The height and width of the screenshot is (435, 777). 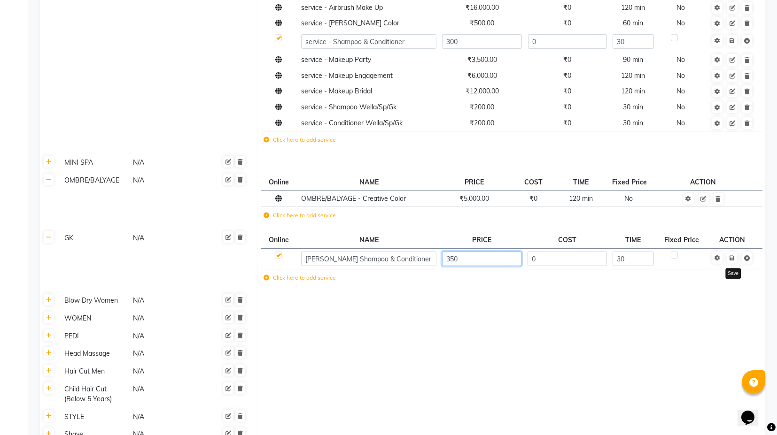 What do you see at coordinates (482, 76) in the screenshot?
I see `span: ₹6,000.00` at bounding box center [482, 76].